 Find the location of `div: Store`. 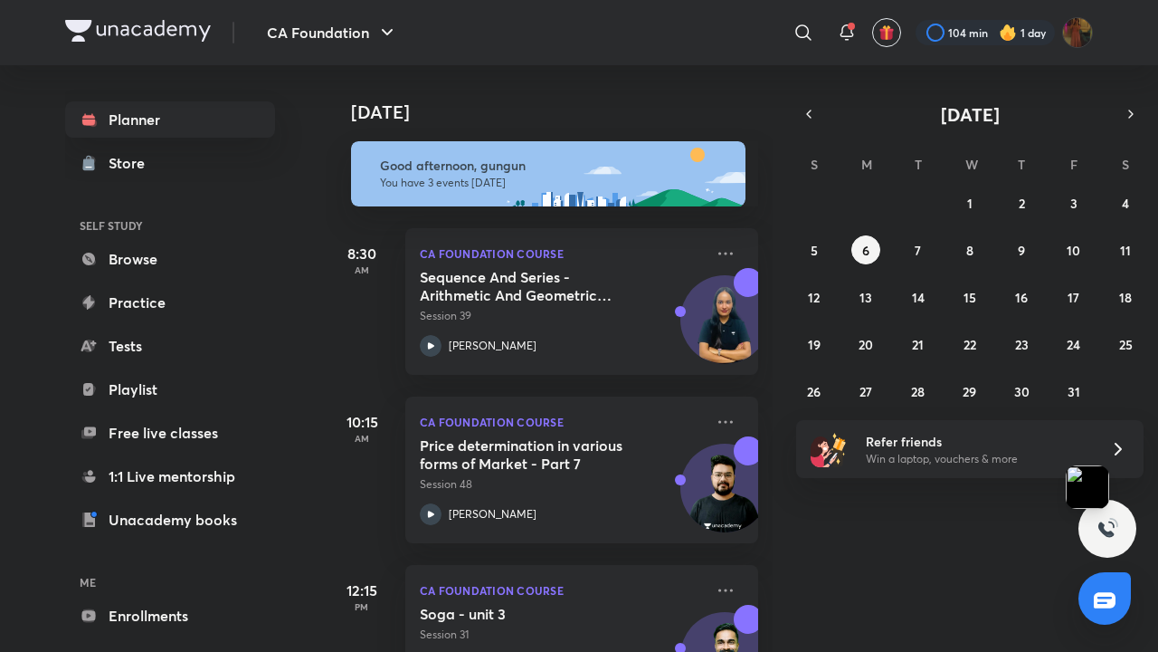

div: Store is located at coordinates (132, 163).